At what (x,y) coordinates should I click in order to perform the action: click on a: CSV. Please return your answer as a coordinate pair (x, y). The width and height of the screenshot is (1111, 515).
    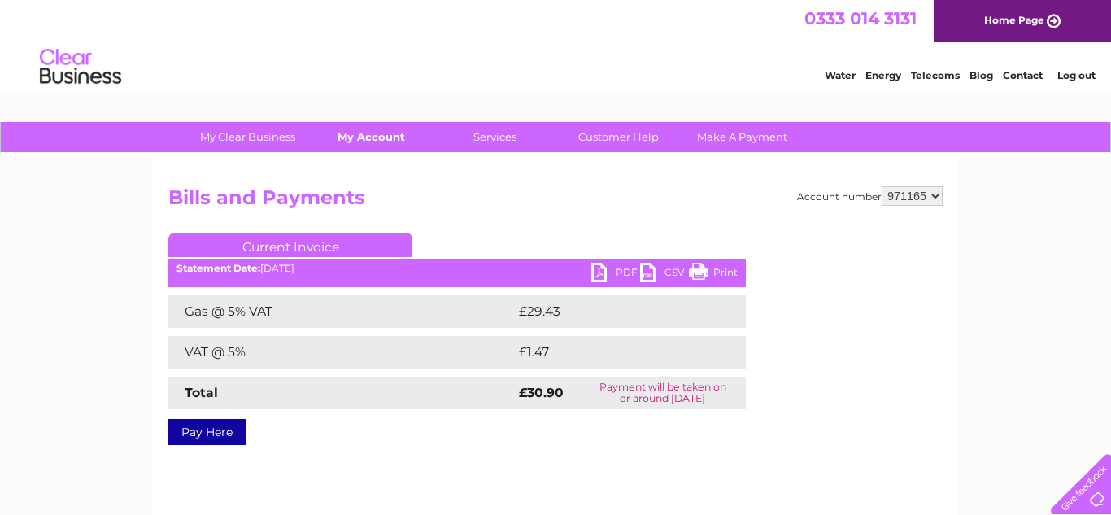
    Looking at the image, I should click on (664, 274).